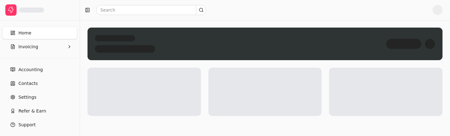 The image size is (450, 136). What do you see at coordinates (40, 124) in the screenshot?
I see `button: Support` at bounding box center [40, 124].